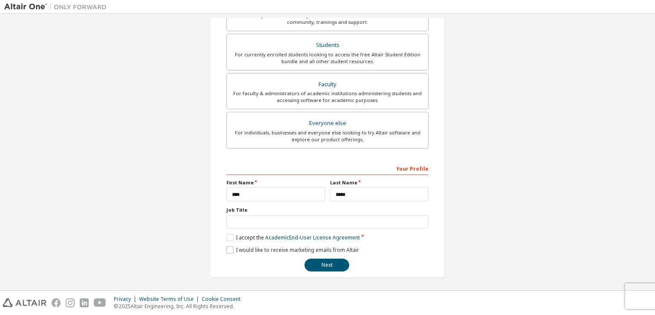  I want to click on img: linkedin.svg, so click(84, 302).